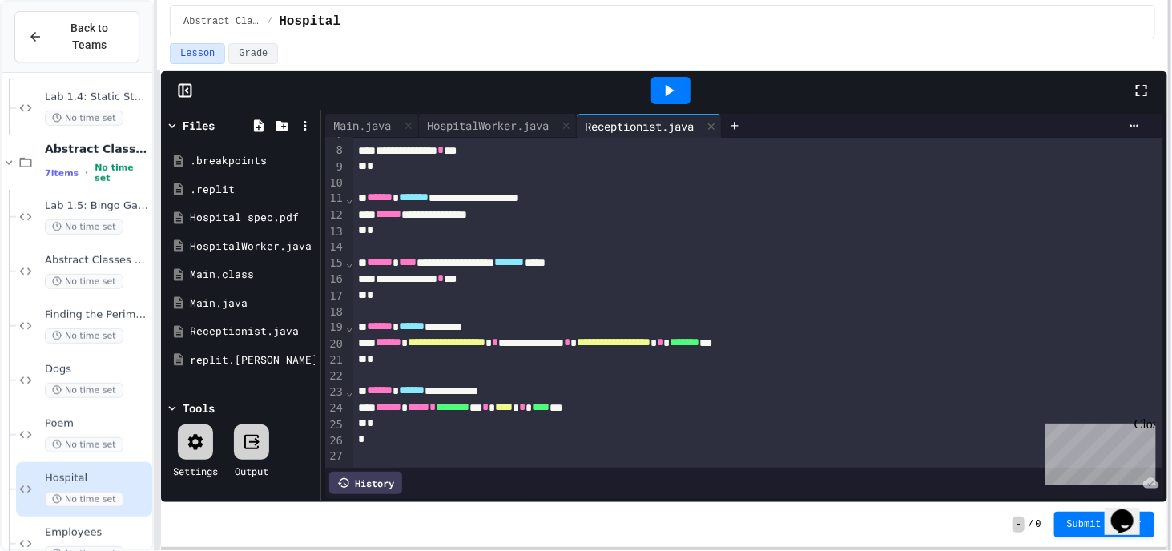 Image resolution: width=1172 pixels, height=551 pixels. What do you see at coordinates (252, 247) in the screenshot?
I see `div: HospitalWorker.java` at bounding box center [252, 247].